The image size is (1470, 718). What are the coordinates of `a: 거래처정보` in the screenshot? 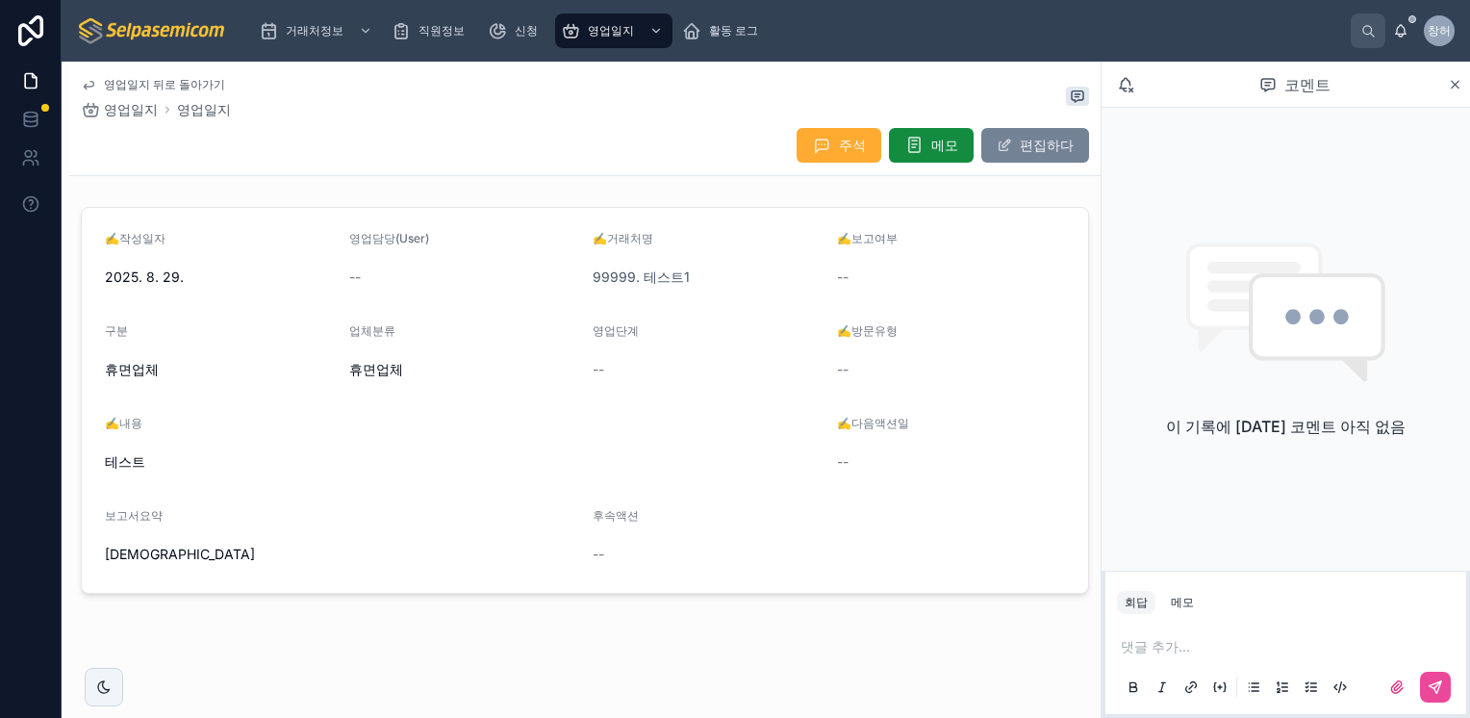 It's located at (318, 31).